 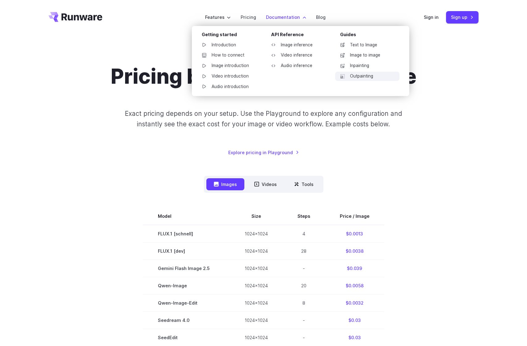 What do you see at coordinates (229, 45) in the screenshot?
I see `a: Introduction` at bounding box center [229, 45].